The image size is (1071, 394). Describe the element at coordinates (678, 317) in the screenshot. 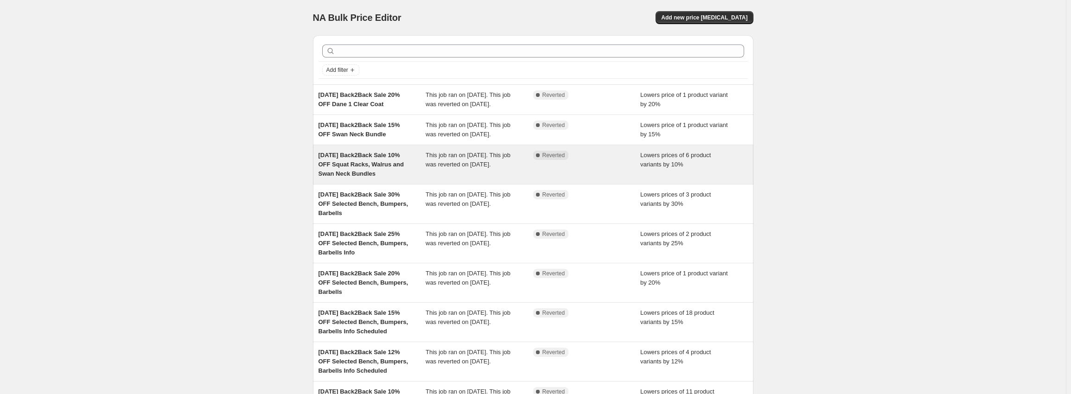

I see `span: Lowers prices of 18 product variants by 15%` at that location.